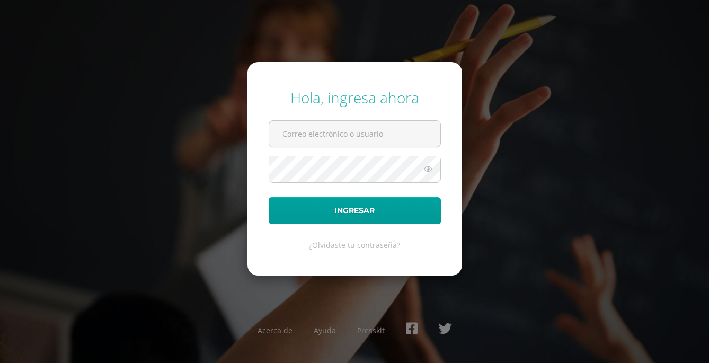 Image resolution: width=709 pixels, height=363 pixels. What do you see at coordinates (325, 330) in the screenshot?
I see `a: Ayuda` at bounding box center [325, 330].